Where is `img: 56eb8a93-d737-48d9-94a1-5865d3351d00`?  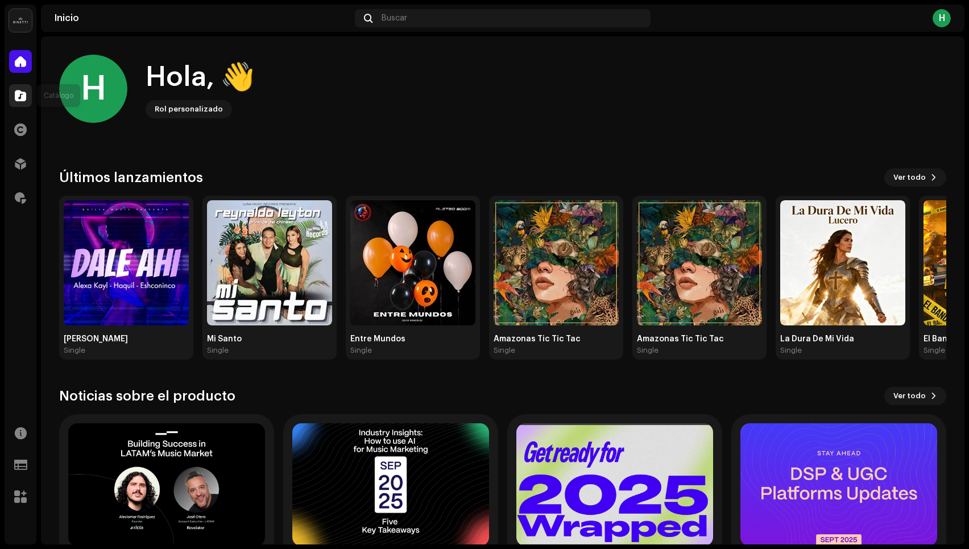 img: 56eb8a93-d737-48d9-94a1-5865d3351d00 is located at coordinates (700, 263).